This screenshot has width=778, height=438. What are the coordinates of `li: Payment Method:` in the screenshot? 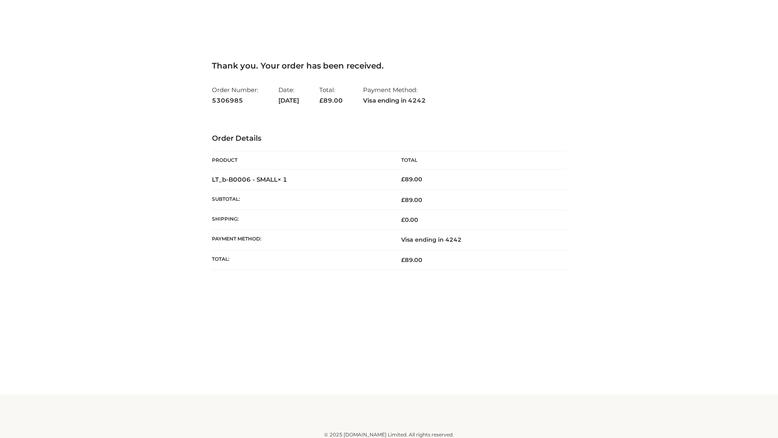 It's located at (394, 95).